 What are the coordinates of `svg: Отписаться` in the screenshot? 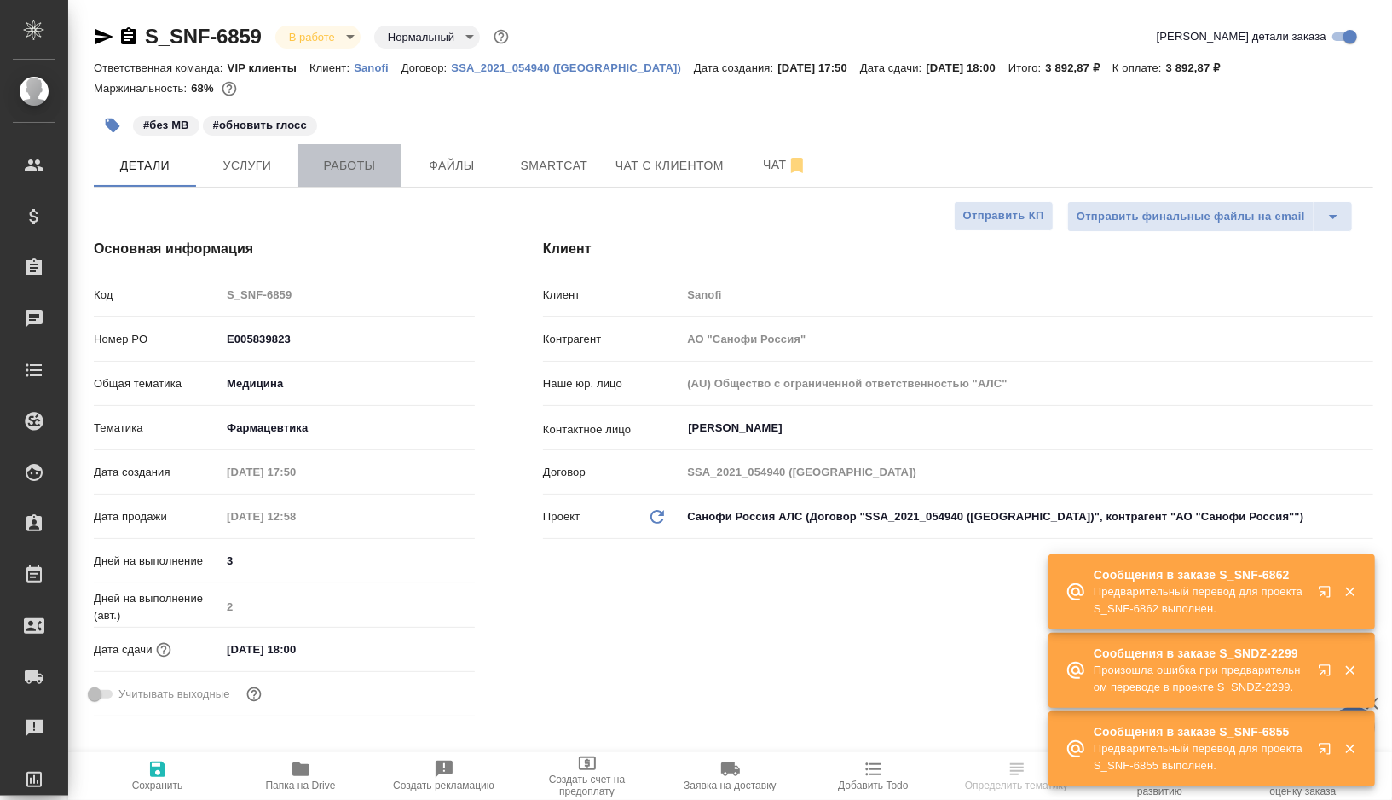 It's located at (797, 165).